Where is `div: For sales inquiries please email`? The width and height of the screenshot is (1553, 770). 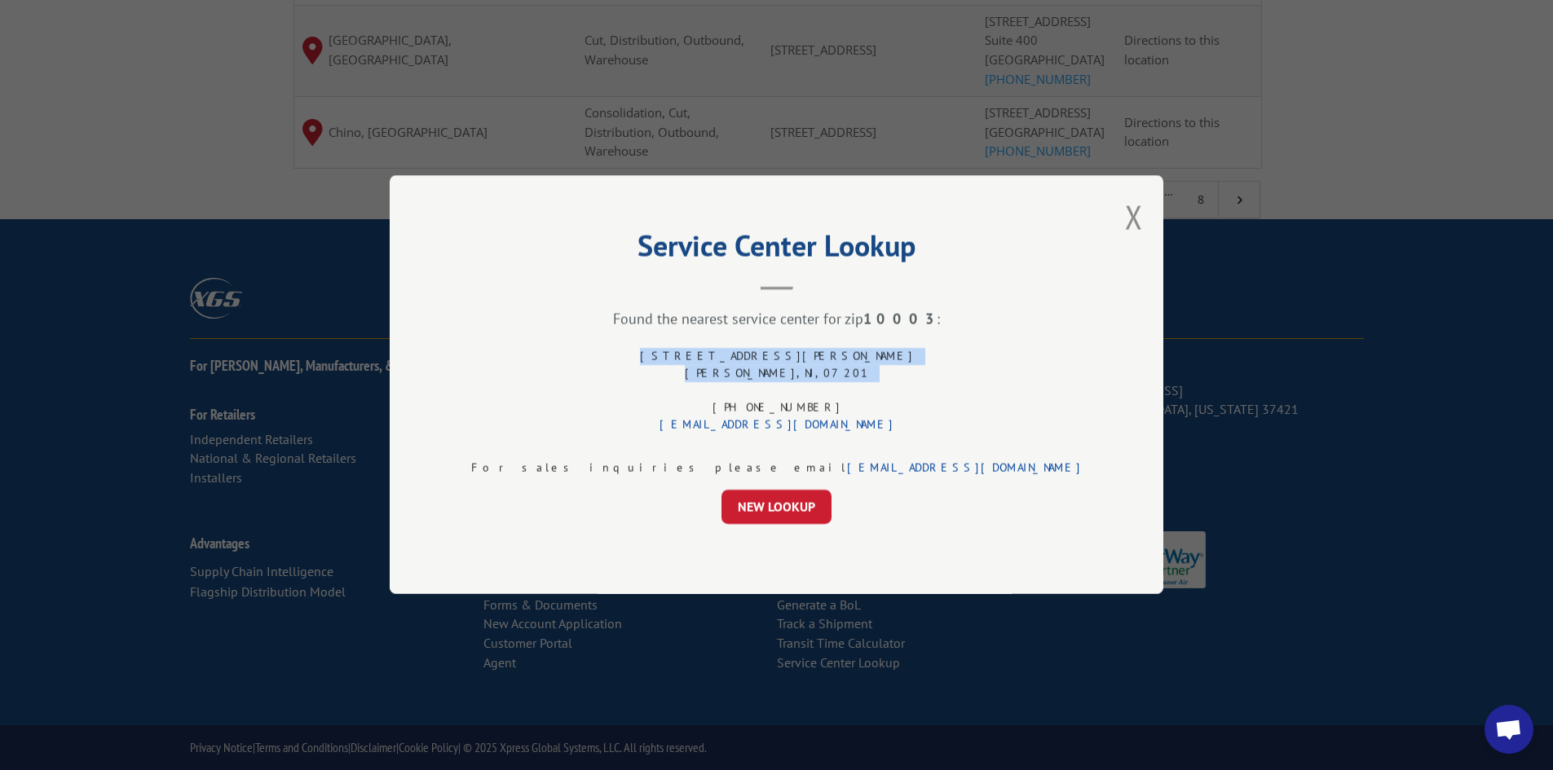
div: For sales inquiries please email is located at coordinates (776, 469).